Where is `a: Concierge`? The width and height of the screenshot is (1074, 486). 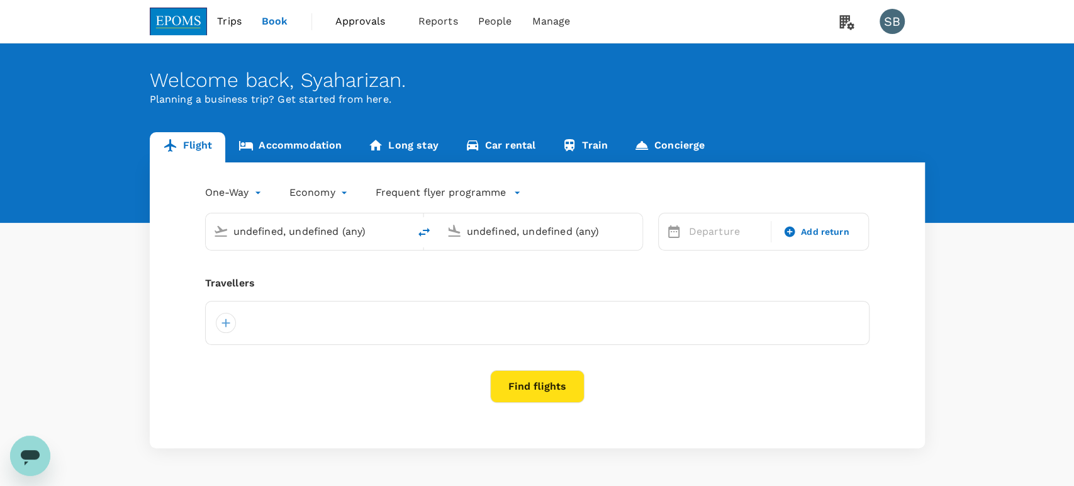
a: Concierge is located at coordinates (670, 147).